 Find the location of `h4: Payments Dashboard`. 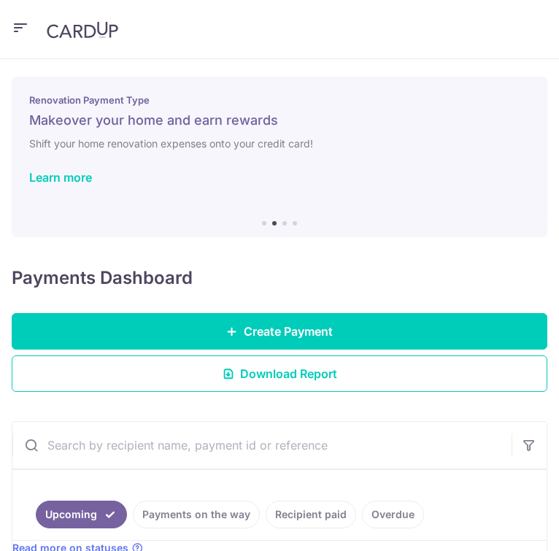

h4: Payments Dashboard is located at coordinates (102, 278).